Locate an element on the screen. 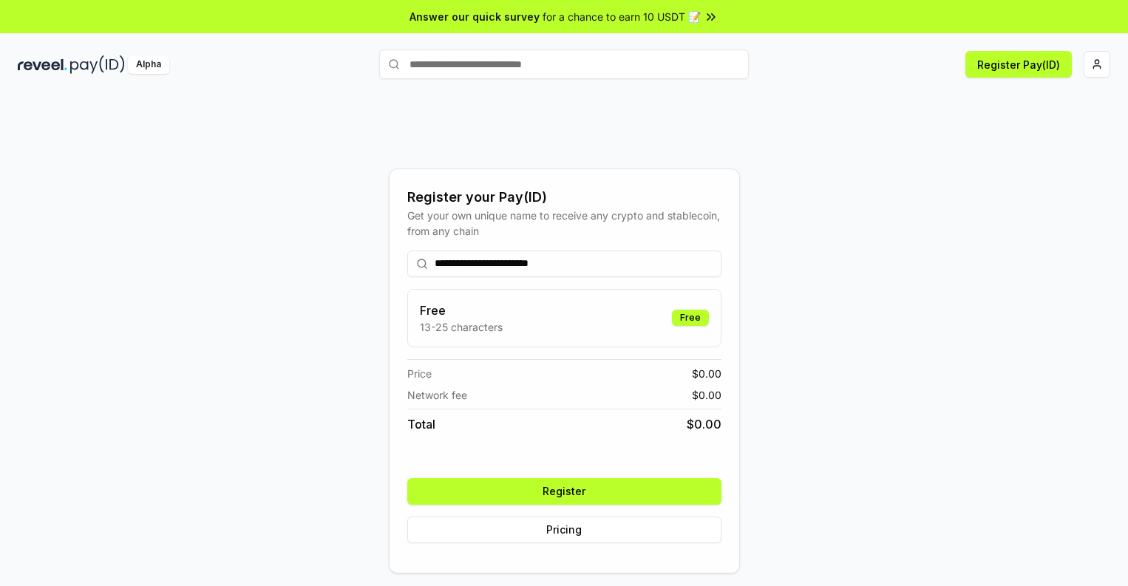  div: Get your own unique name to receive any crypto and stablecoin, from any chain is located at coordinates (564, 223).